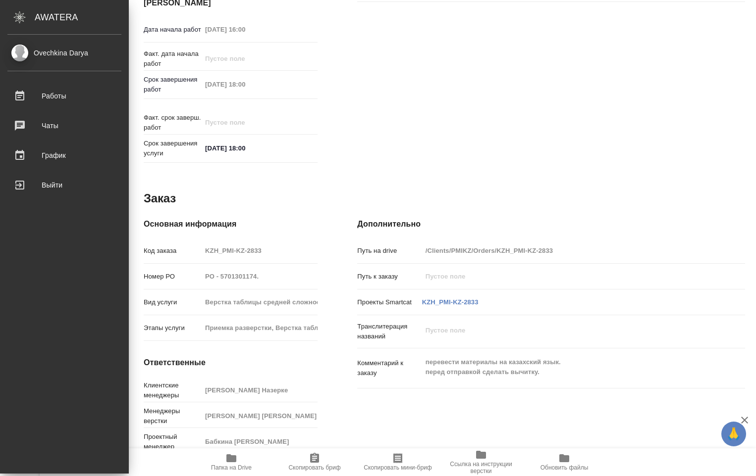 Image resolution: width=756 pixels, height=476 pixels. I want to click on p: Срок завершения услуги, so click(172, 149).